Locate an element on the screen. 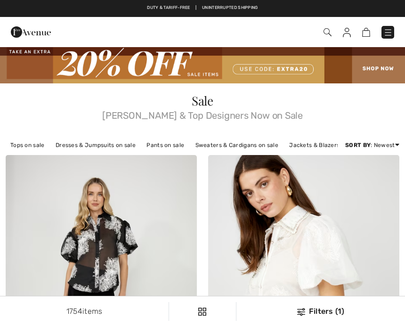 The width and height of the screenshot is (405, 327). strong: Sort By is located at coordinates (358, 145).